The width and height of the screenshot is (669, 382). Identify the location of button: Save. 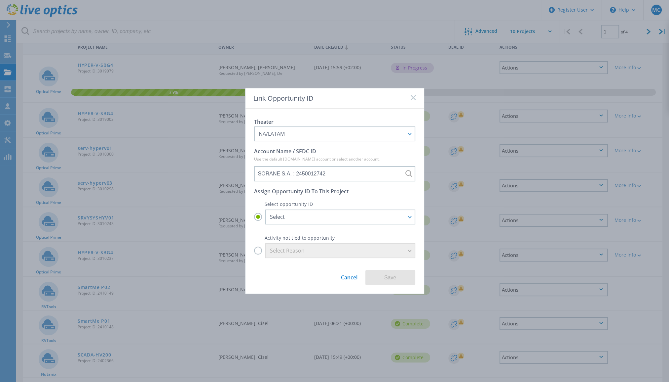
(390, 277).